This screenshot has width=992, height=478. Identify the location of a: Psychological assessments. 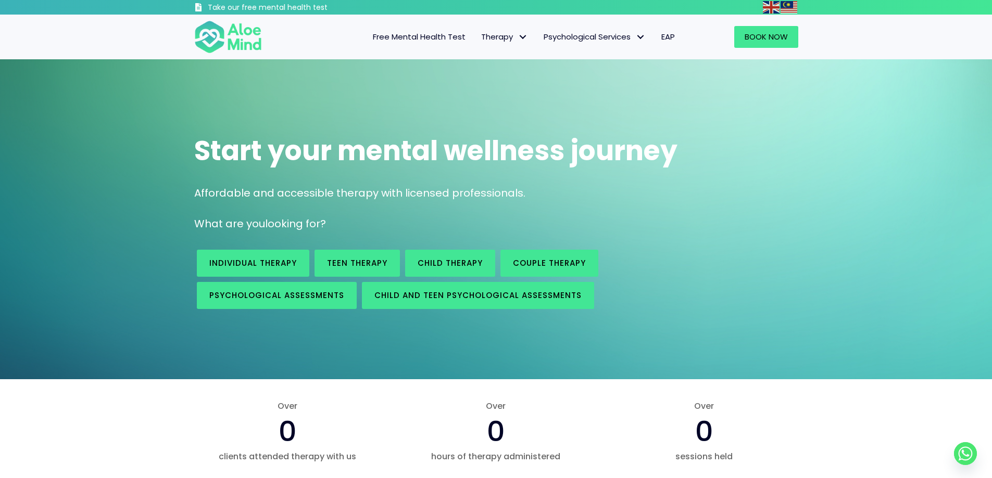
(276, 296).